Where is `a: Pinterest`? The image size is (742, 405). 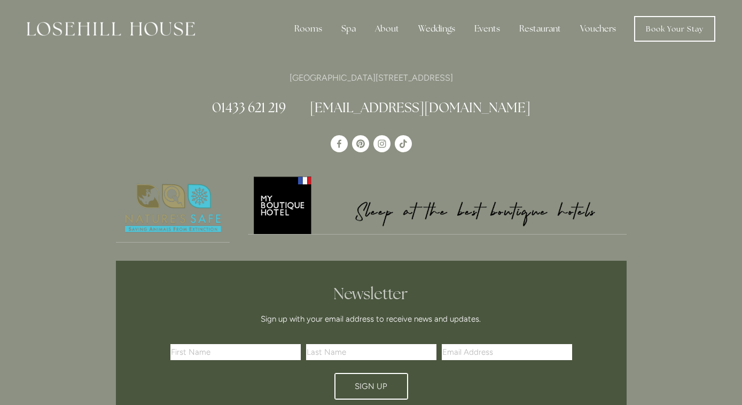 a: Pinterest is located at coordinates (361, 144).